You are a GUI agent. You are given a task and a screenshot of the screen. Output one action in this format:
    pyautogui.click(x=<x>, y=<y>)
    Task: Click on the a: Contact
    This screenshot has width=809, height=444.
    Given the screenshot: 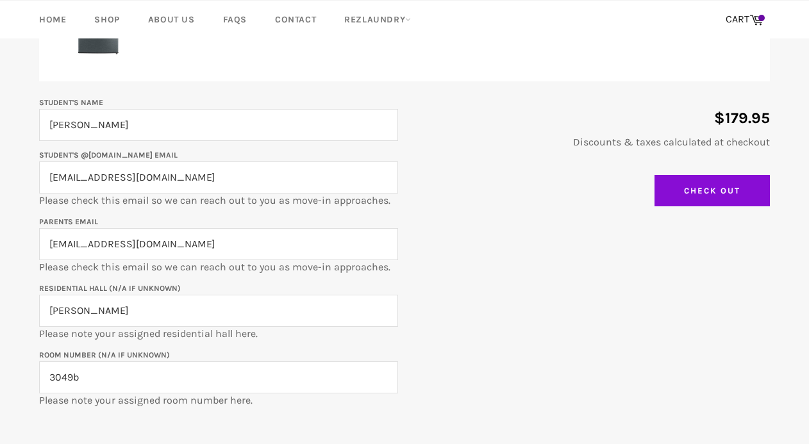 What is the action you would take?
    pyautogui.click(x=295, y=19)
    